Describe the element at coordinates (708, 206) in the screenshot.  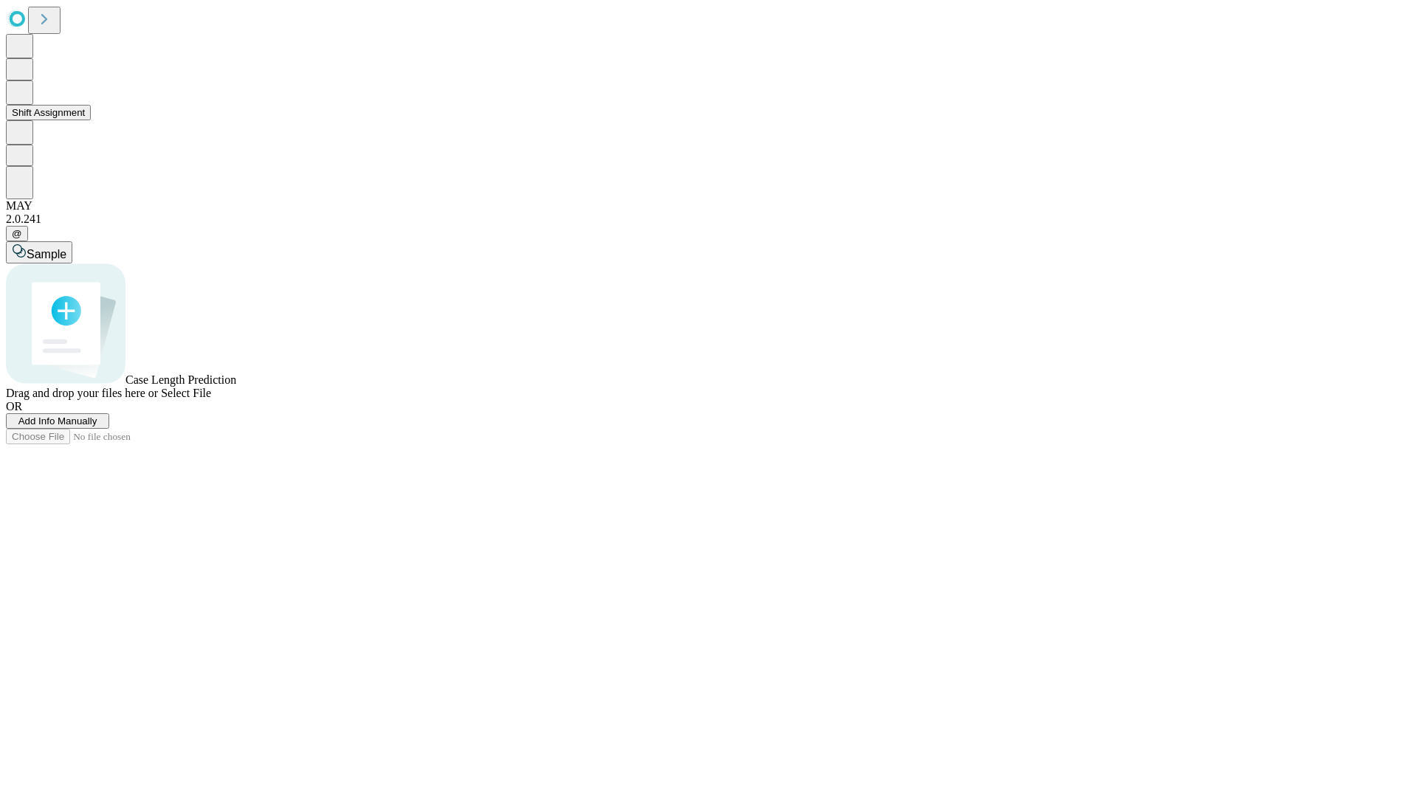
I see `div: MAY` at that location.